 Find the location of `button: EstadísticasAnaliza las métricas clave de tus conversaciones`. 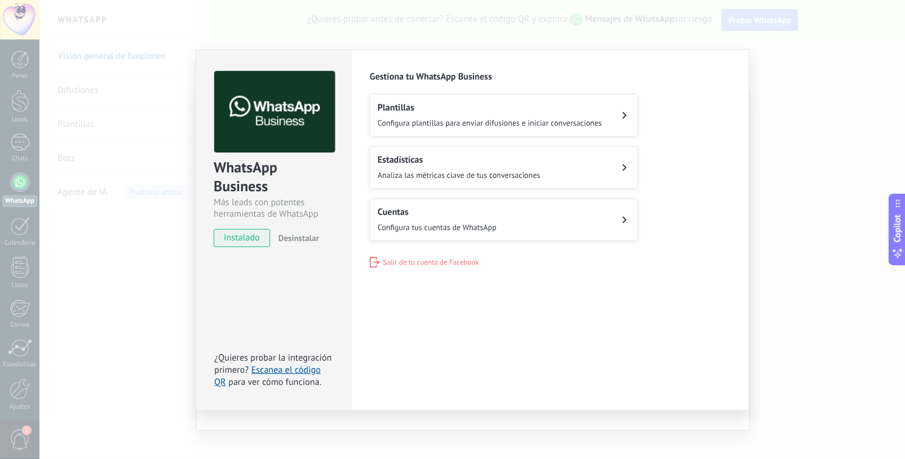

button: EstadísticasAnaliza las métricas clave de tus conversaciones is located at coordinates (504, 168).